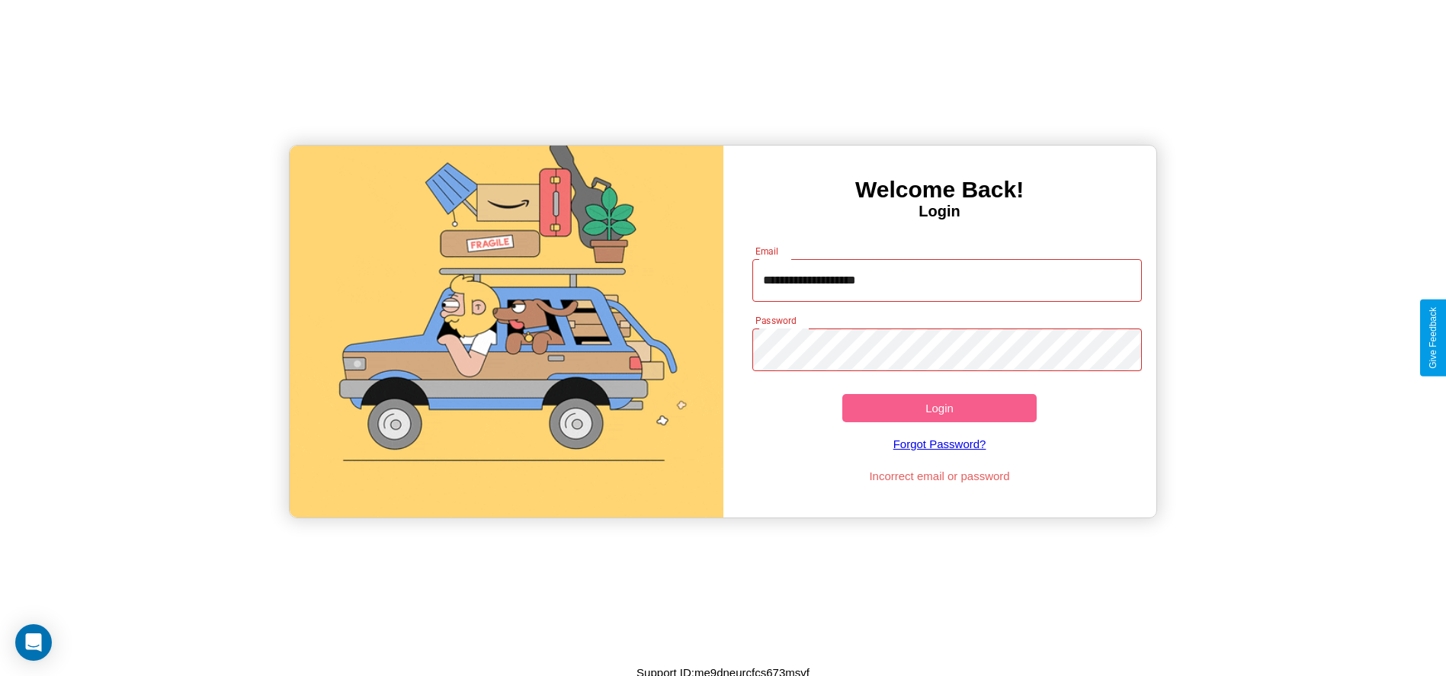 The width and height of the screenshot is (1446, 676). I want to click on h3: Welcome Back!, so click(940, 190).